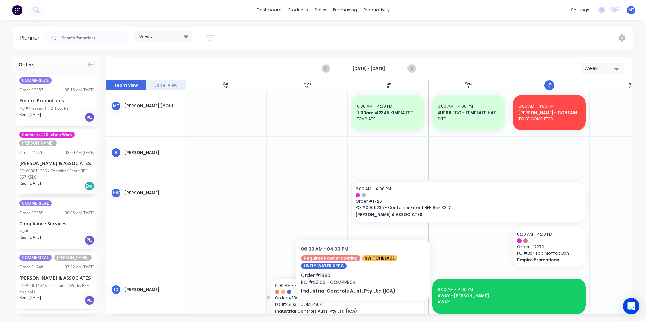  What do you see at coordinates (116, 106) in the screenshot?
I see `div: mt` at bounding box center [116, 106].